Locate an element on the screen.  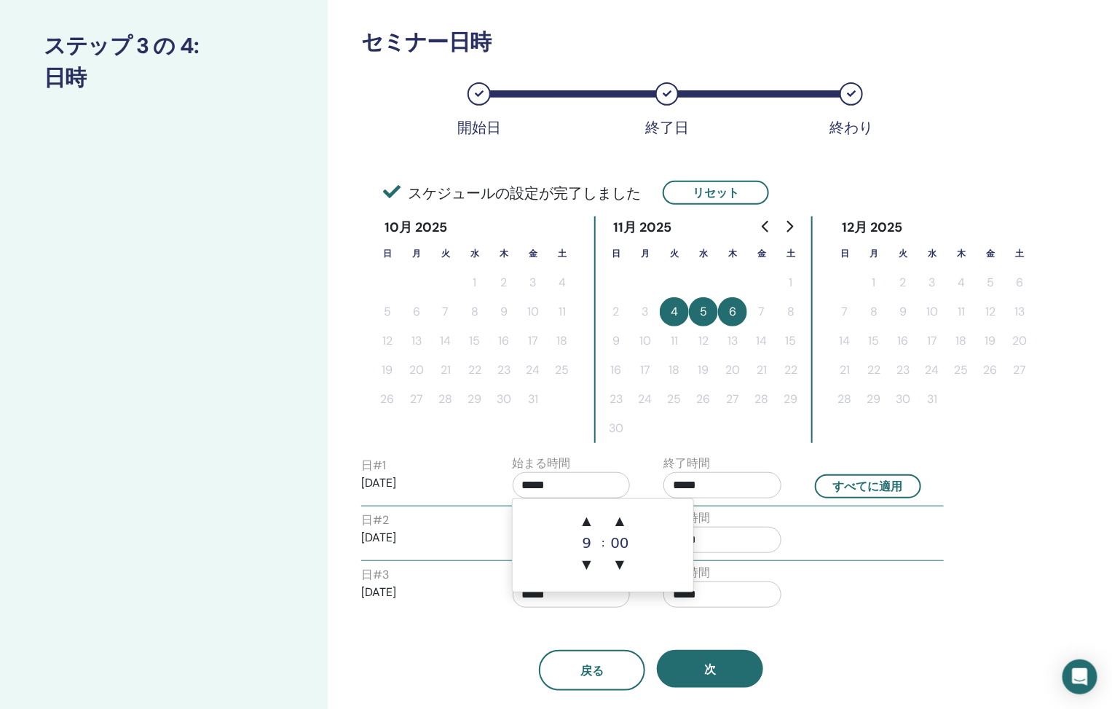
button: 7 is located at coordinates (845, 312).